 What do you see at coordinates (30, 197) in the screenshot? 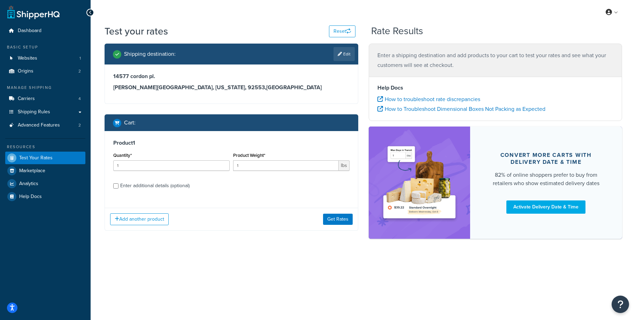
I see `span: Help Docs` at bounding box center [30, 197].